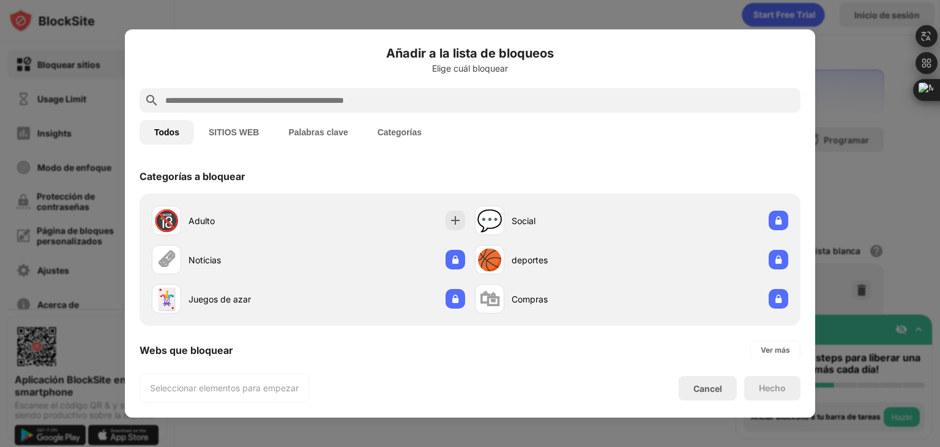 The width and height of the screenshot is (940, 447). I want to click on div: Noticias, so click(248, 259).